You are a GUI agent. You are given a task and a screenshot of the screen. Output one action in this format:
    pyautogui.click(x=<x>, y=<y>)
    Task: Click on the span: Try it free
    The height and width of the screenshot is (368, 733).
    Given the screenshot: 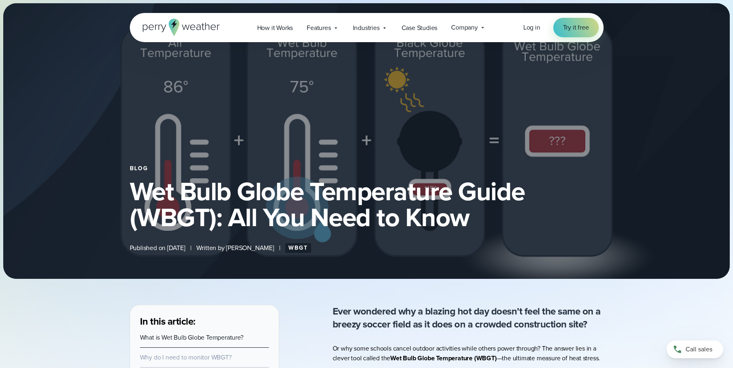 What is the action you would take?
    pyautogui.click(x=576, y=28)
    